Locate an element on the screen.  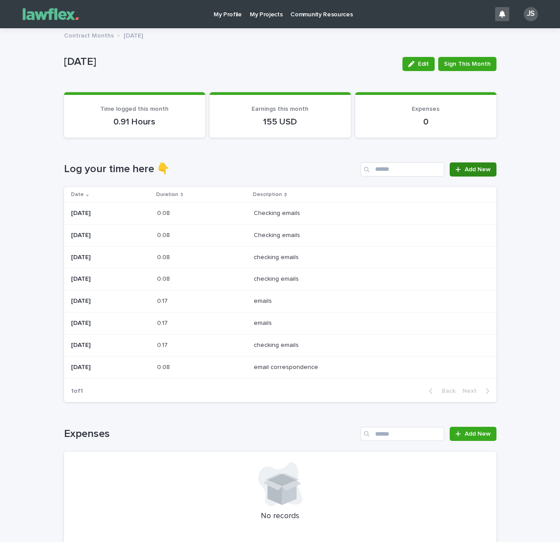
p: 1 of 1 is located at coordinates (77, 391).